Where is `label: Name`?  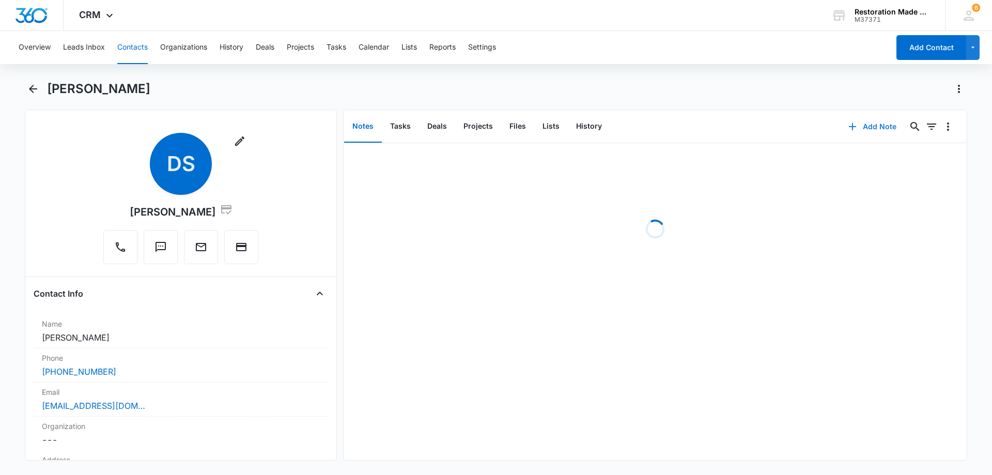
label: Name is located at coordinates (181, 323).